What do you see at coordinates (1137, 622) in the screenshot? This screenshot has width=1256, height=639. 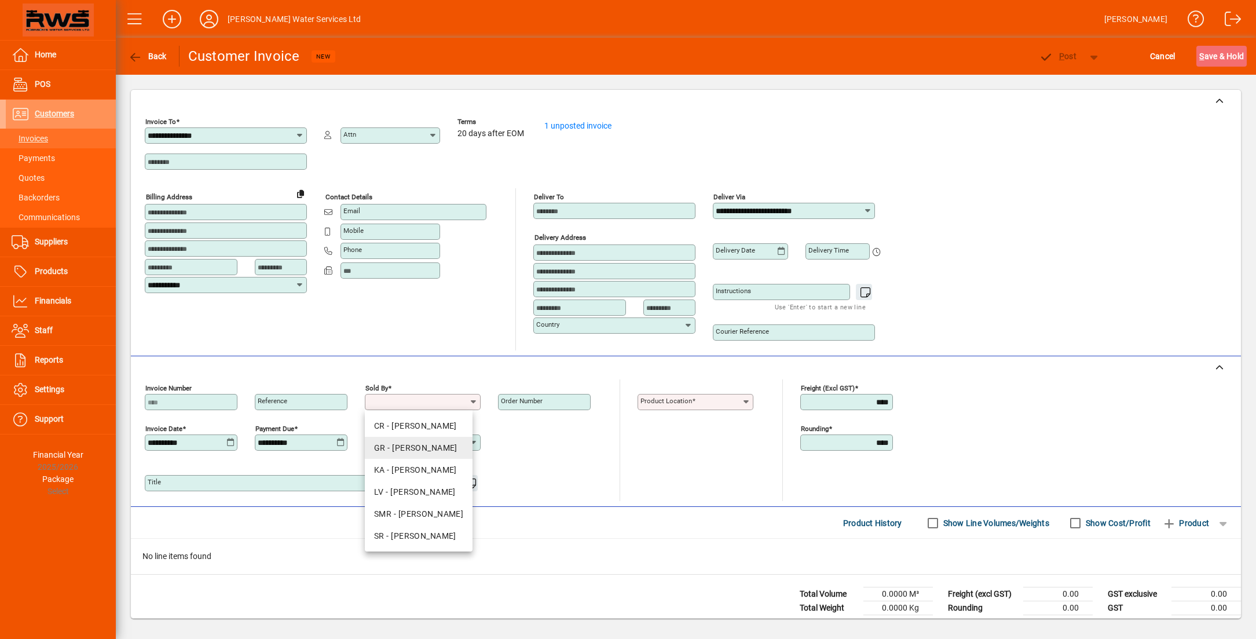 I see `td: GST inclusive` at bounding box center [1137, 622].